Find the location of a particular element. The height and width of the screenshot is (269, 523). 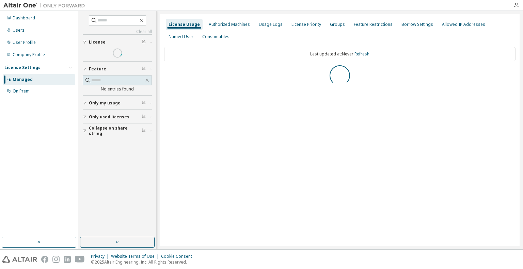

button: Only used licenses is located at coordinates (117, 117).